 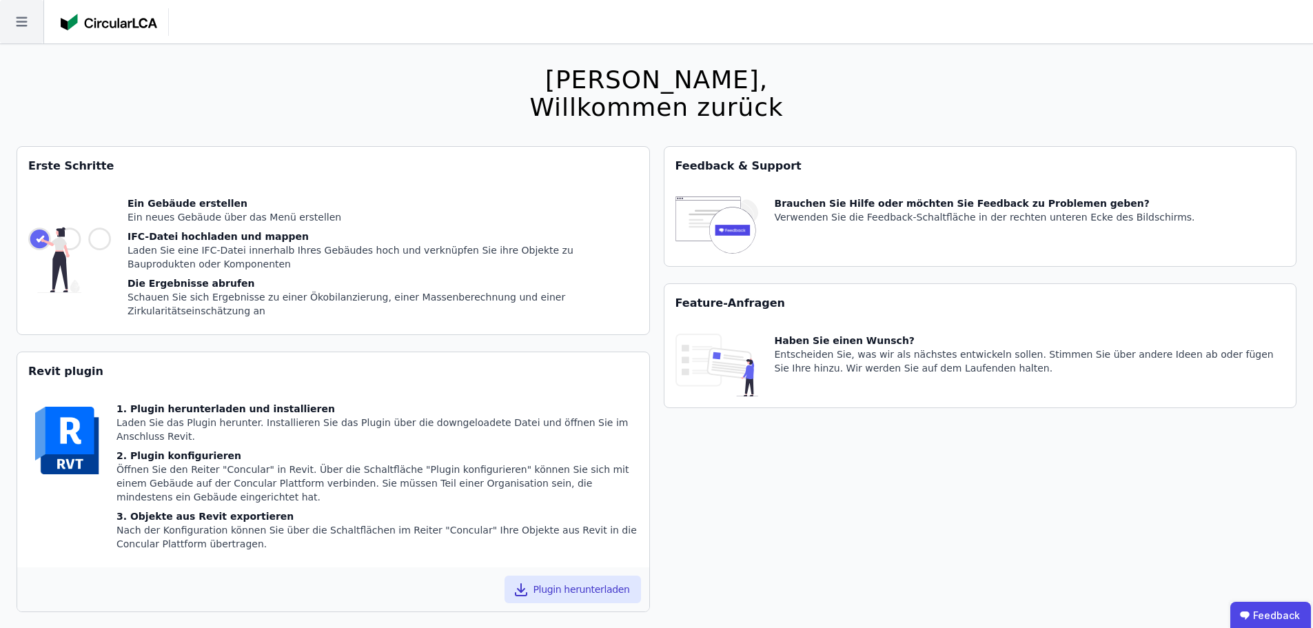 I want to click on div: Die Ergebnisse abrufen, so click(x=383, y=283).